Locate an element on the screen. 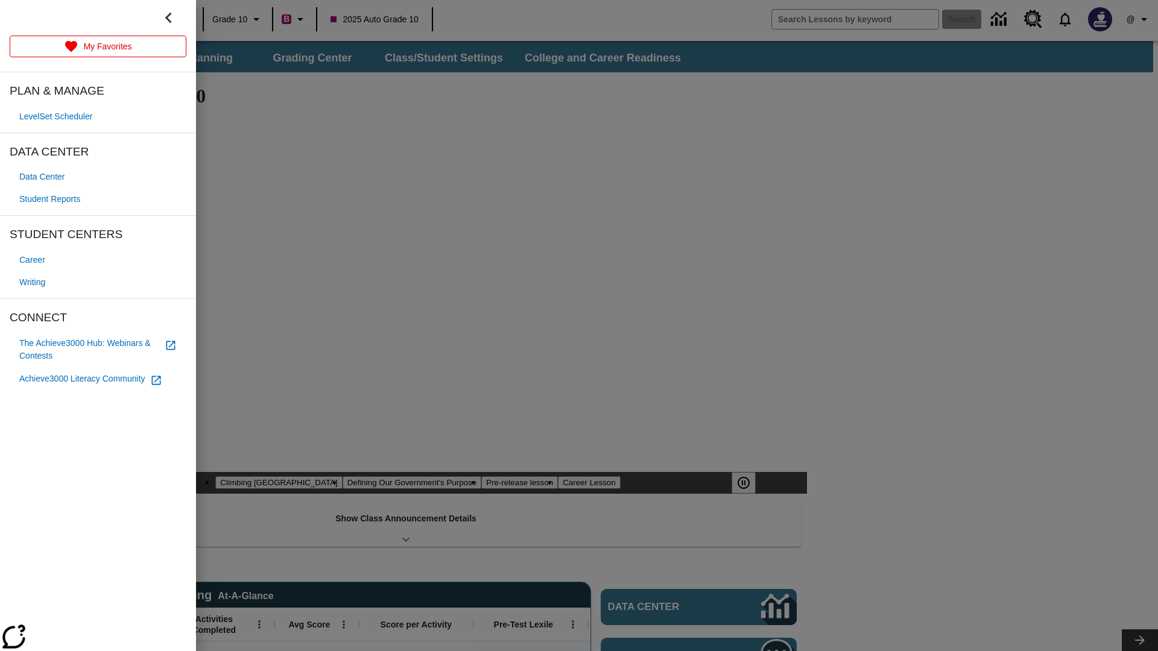  span: Achieve3000 Literacy Community is located at coordinates (82, 379).